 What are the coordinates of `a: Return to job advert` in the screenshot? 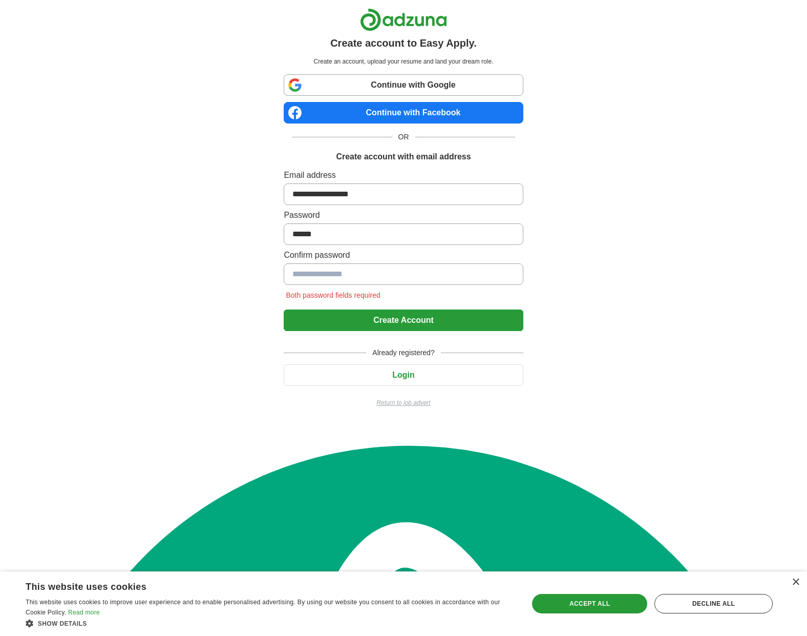 It's located at (403, 403).